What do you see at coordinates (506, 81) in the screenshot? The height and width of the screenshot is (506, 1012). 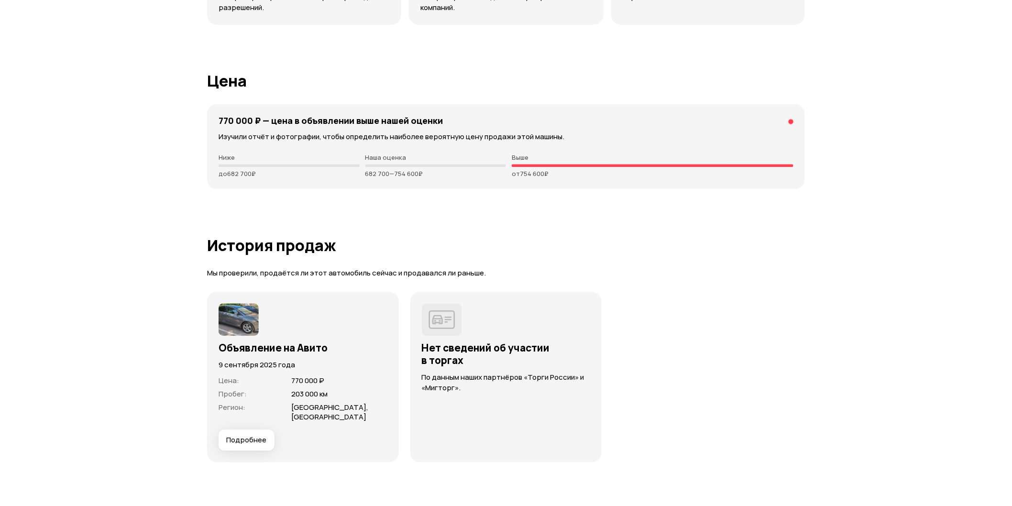 I see `h1: Цена` at bounding box center [506, 81].